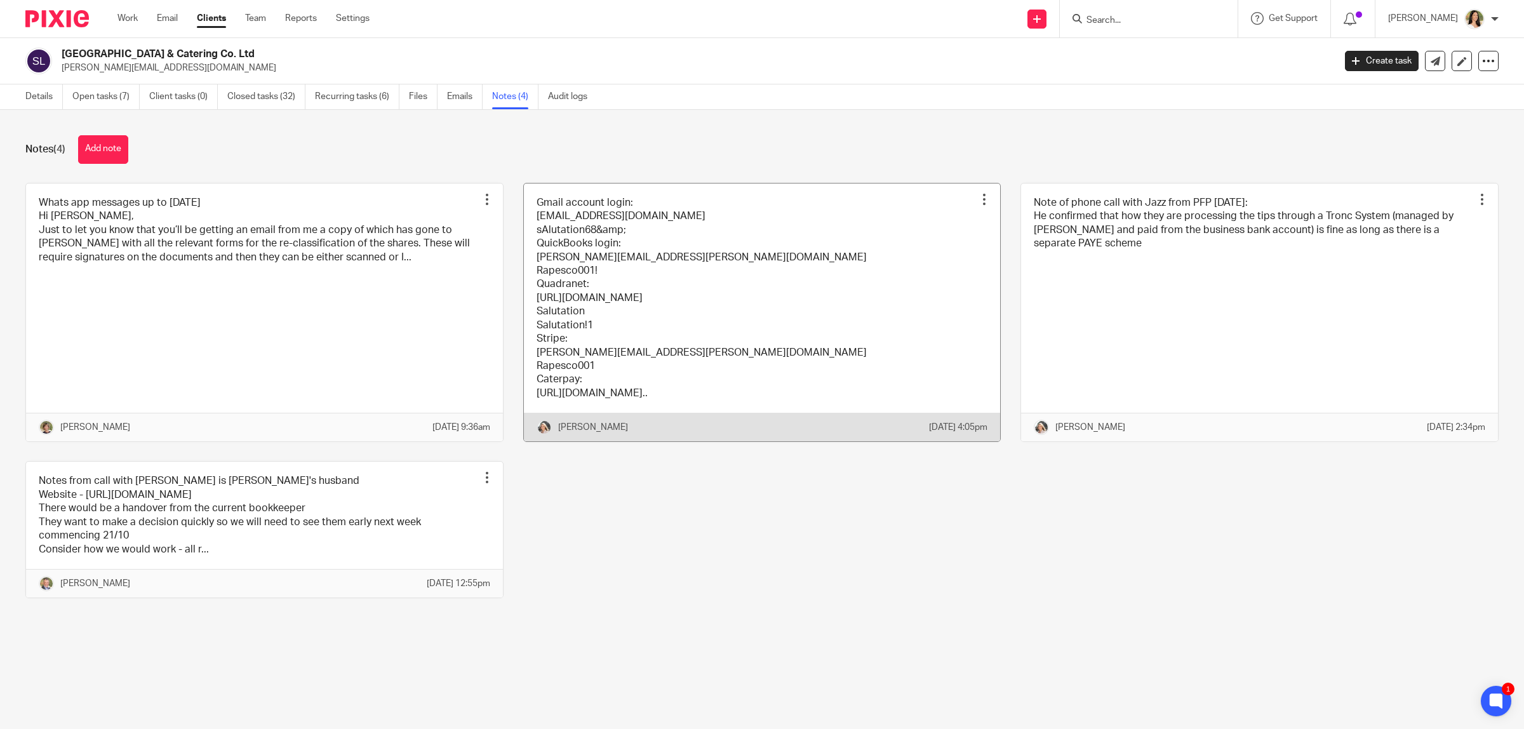 This screenshot has height=729, width=1524. What do you see at coordinates (1508, 689) in the screenshot?
I see `div: 1` at bounding box center [1508, 689].